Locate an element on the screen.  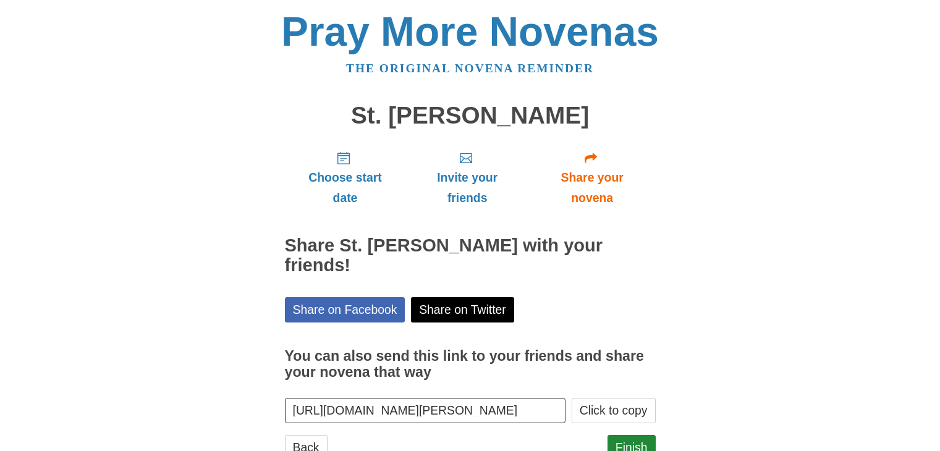
a: Share on Facebook is located at coordinates (345, 310).